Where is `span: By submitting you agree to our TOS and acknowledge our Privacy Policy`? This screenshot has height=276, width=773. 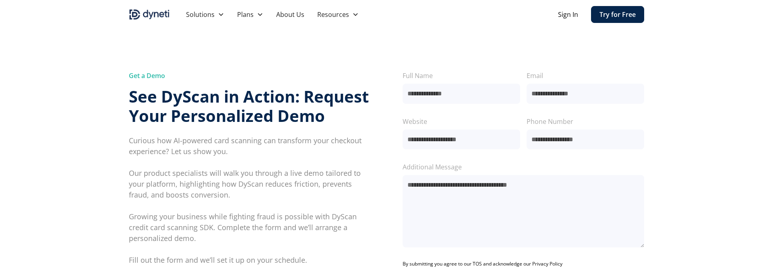 span: By submitting you agree to our TOS and acknowledge our Privacy Policy is located at coordinates (482, 264).